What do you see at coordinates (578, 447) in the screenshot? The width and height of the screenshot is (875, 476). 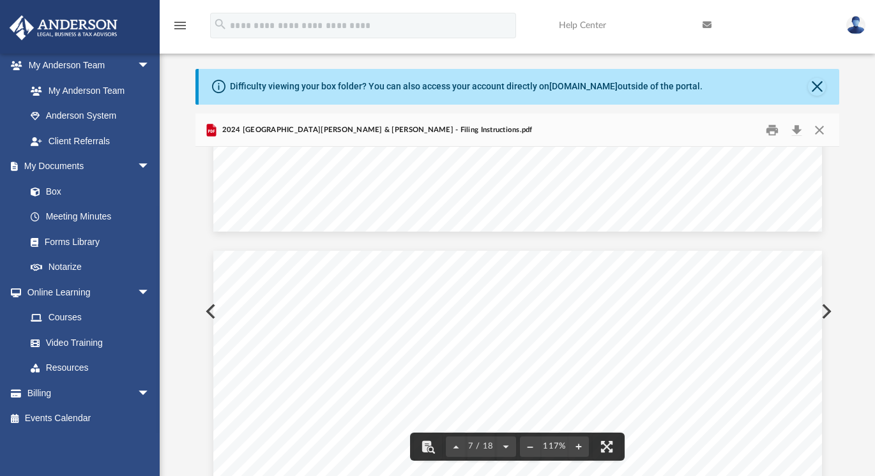 I see `button: Zoom in` at bounding box center [578, 447].